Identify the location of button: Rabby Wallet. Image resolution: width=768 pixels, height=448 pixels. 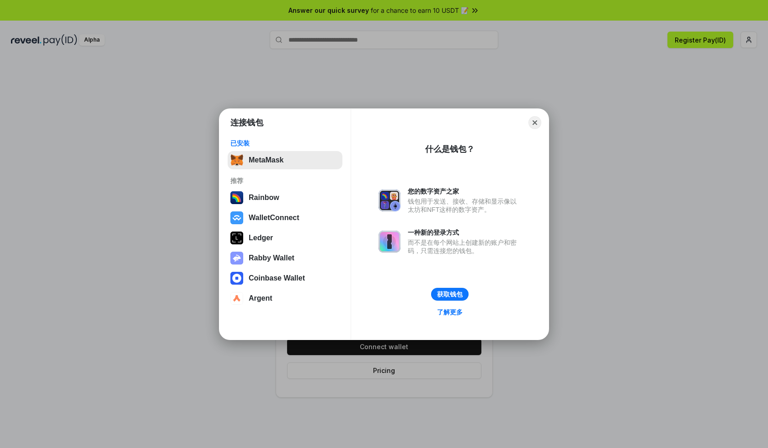
(285, 258).